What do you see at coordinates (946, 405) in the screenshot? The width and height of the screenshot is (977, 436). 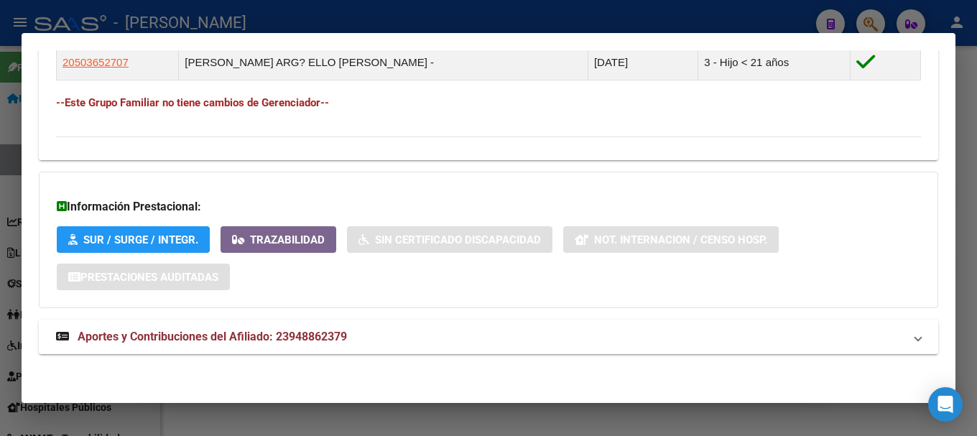 I see `div: Open Intercom Messenger` at bounding box center [946, 405].